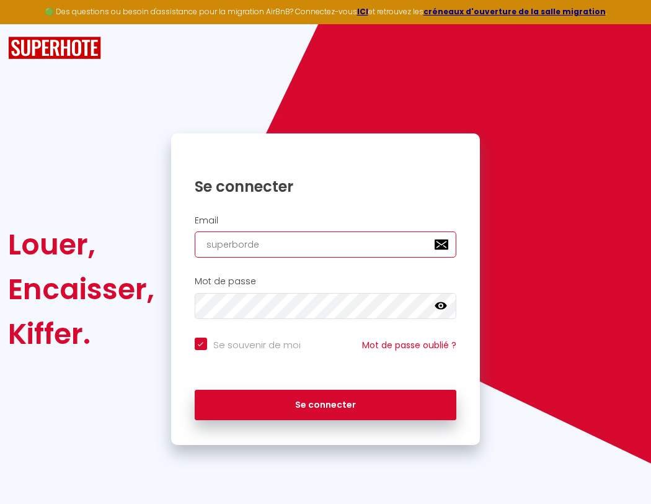 Image resolution: width=651 pixels, height=504 pixels. What do you see at coordinates (29, 24) in the screenshot?
I see `button: Ouvrir le widget de chat LiveChat` at bounding box center [29, 24].